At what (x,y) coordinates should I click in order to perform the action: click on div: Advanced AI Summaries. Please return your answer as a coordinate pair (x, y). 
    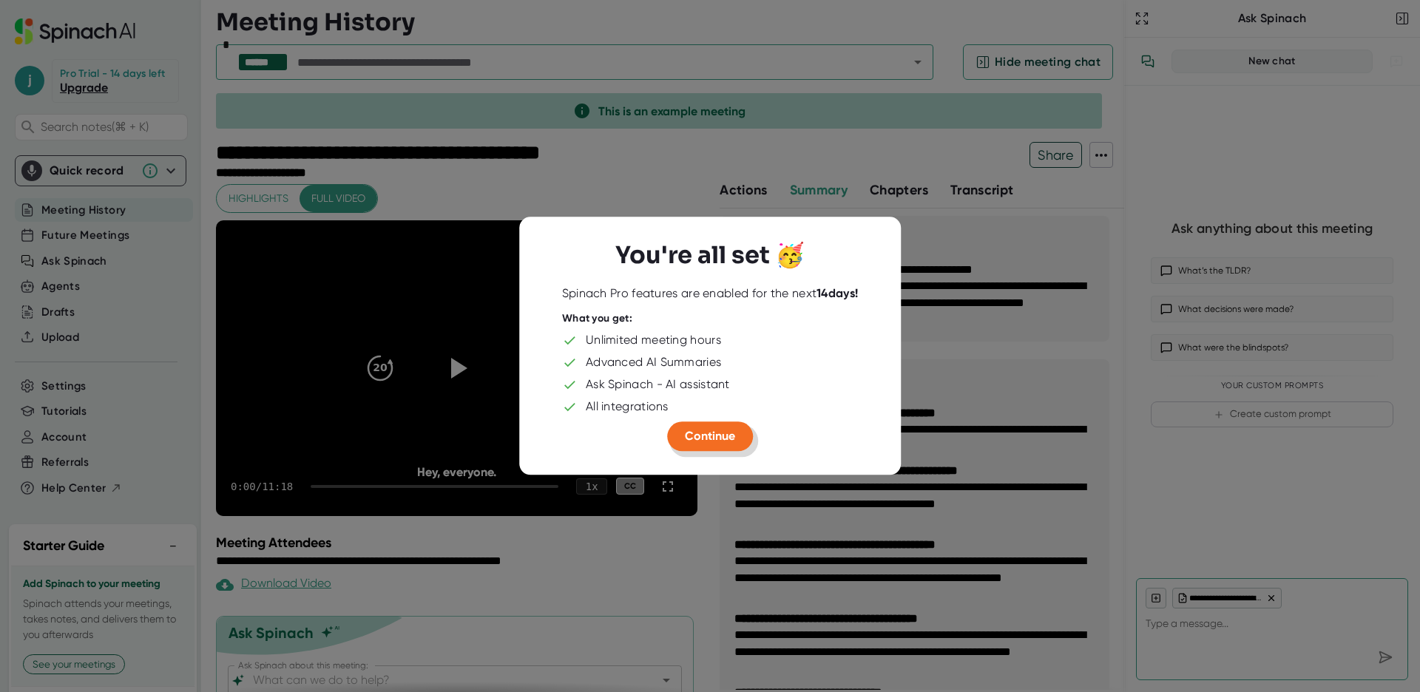
    Looking at the image, I should click on (653, 362).